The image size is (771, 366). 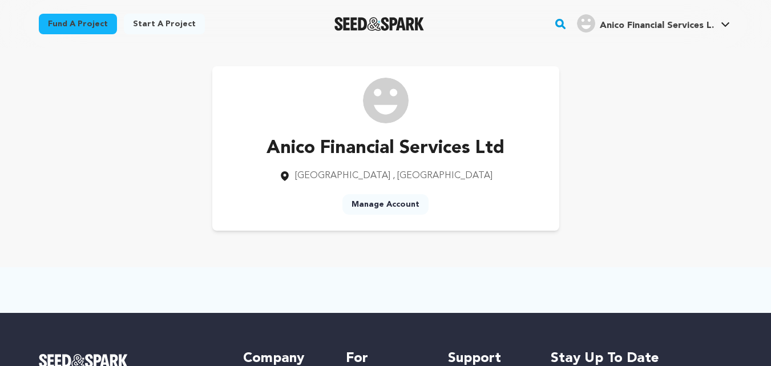 What do you see at coordinates (646, 23) in the screenshot?
I see `div: Anico Financial Services L.'s Profile` at bounding box center [646, 23].